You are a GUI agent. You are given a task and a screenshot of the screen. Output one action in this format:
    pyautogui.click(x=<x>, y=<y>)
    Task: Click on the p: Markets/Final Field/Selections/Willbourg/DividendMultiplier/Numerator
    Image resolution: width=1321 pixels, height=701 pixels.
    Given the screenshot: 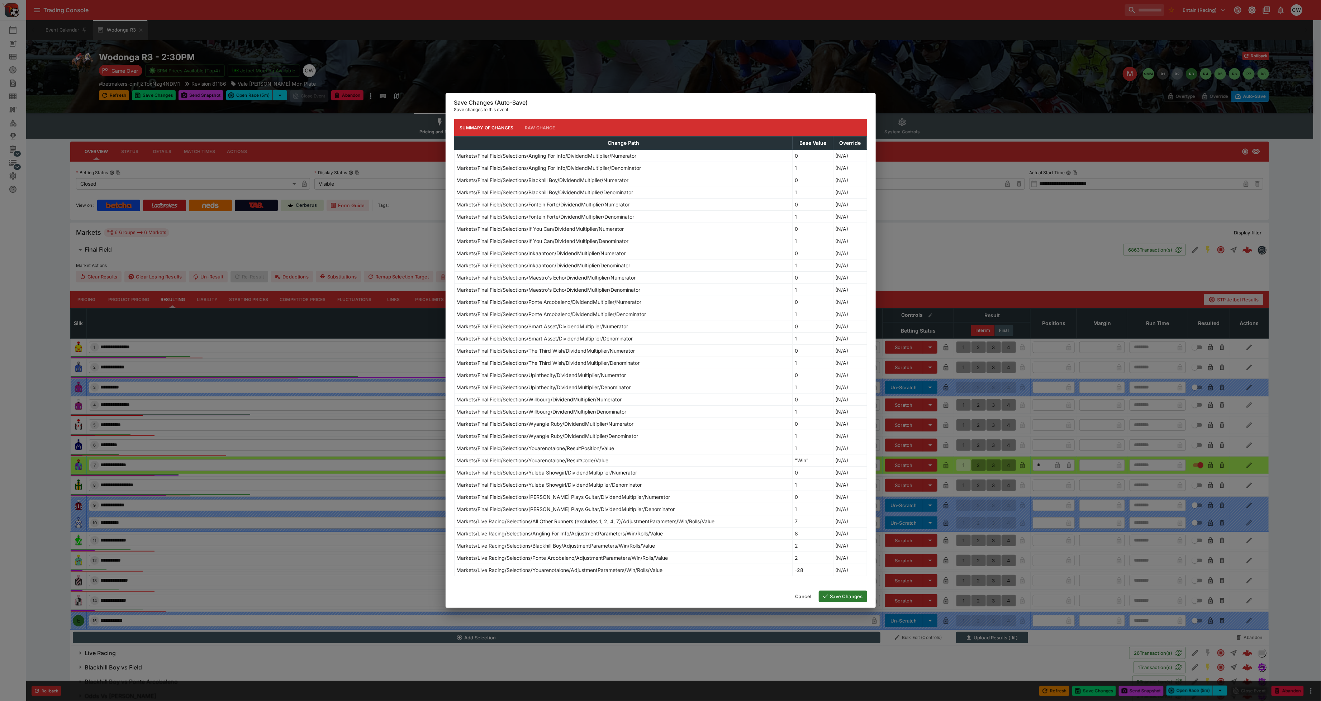 What is the action you would take?
    pyautogui.click(x=539, y=399)
    